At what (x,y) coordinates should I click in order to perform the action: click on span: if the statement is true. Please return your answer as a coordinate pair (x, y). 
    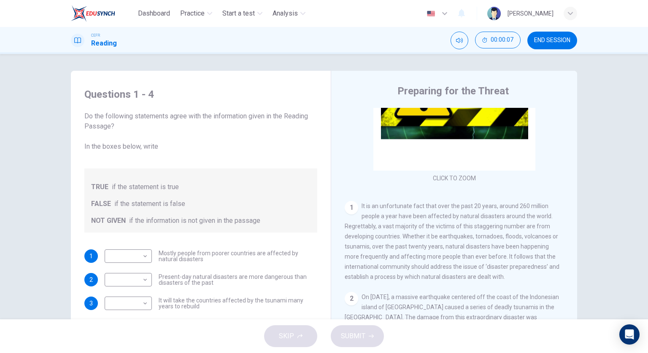
    Looking at the image, I should click on (145, 187).